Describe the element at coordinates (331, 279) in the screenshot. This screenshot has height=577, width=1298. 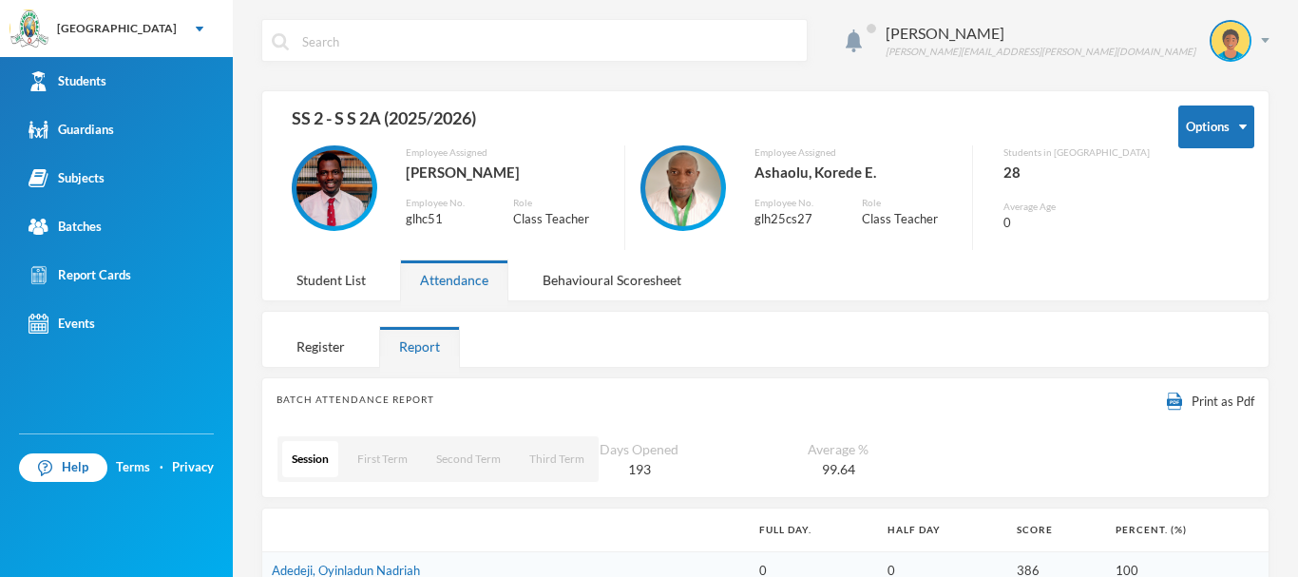
I see `div: Student List` at that location.